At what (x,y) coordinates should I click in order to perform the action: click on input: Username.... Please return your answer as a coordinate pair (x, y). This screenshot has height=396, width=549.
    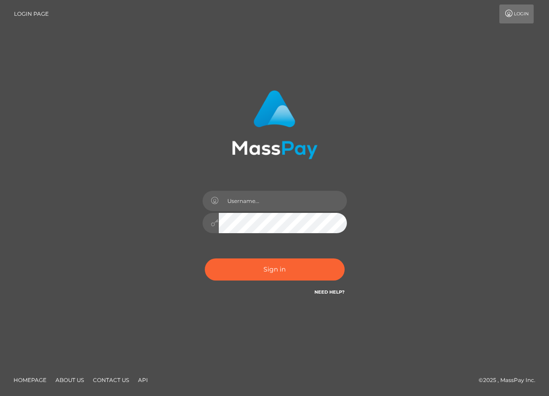
    Looking at the image, I should click on (283, 201).